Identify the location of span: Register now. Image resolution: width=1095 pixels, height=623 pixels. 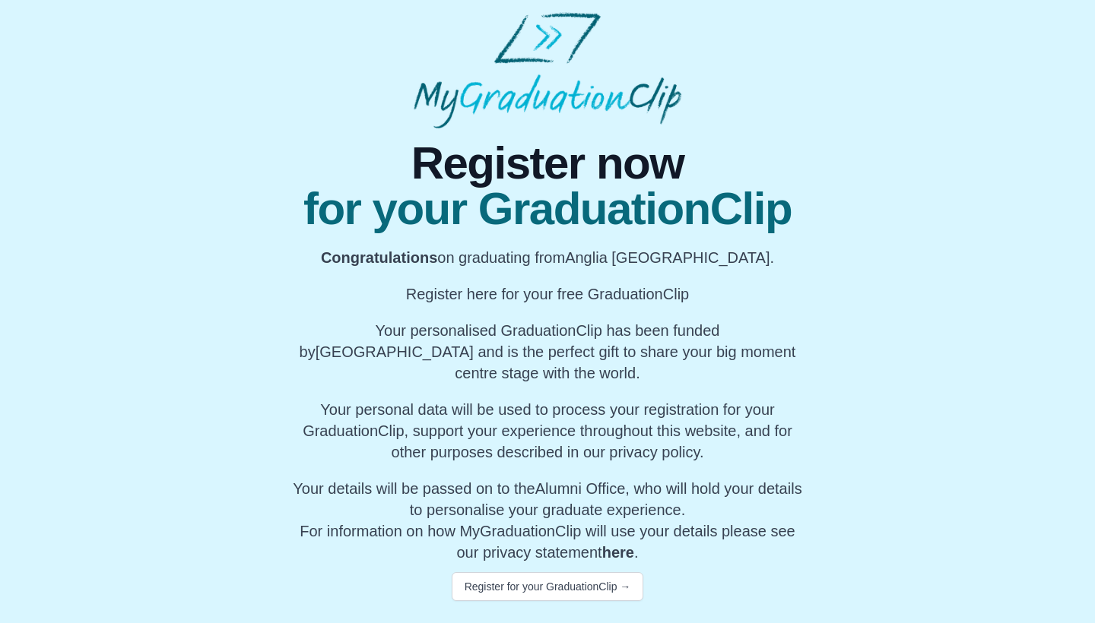
(547, 163).